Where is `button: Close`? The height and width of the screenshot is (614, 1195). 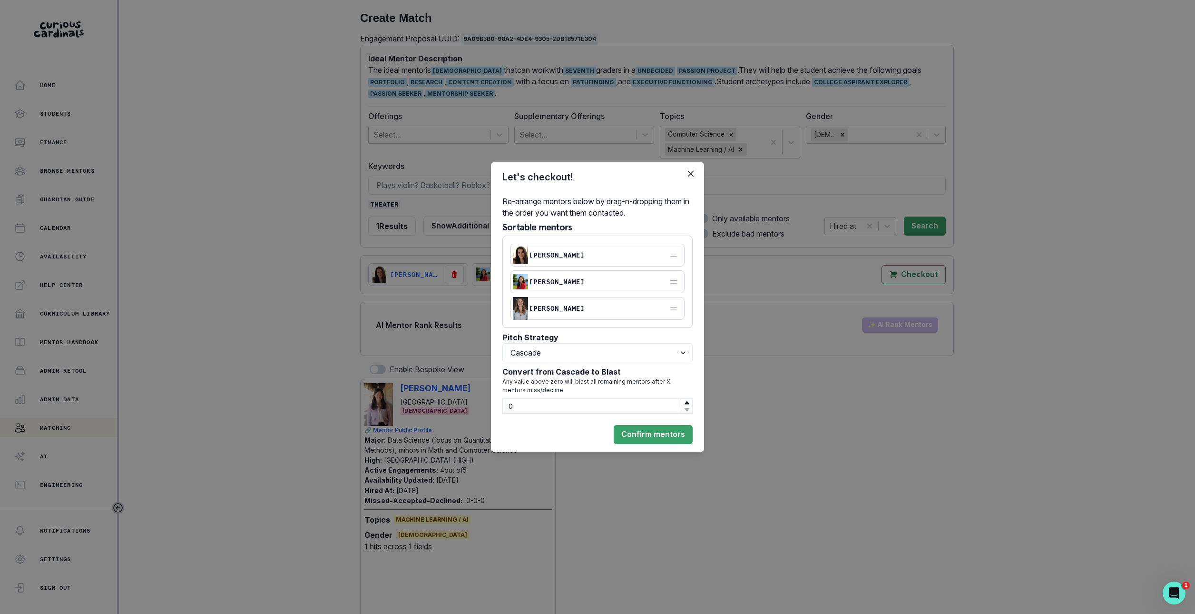 button: Close is located at coordinates (691, 174).